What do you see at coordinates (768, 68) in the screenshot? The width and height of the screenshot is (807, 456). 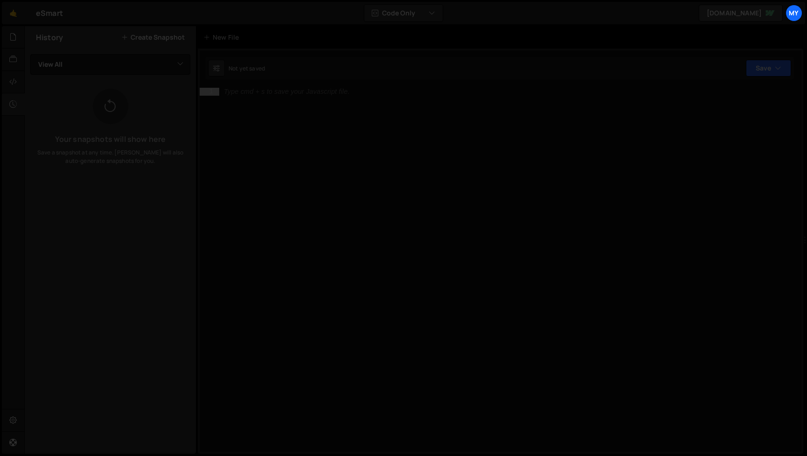 I see `button: Save` at bounding box center [768, 68].